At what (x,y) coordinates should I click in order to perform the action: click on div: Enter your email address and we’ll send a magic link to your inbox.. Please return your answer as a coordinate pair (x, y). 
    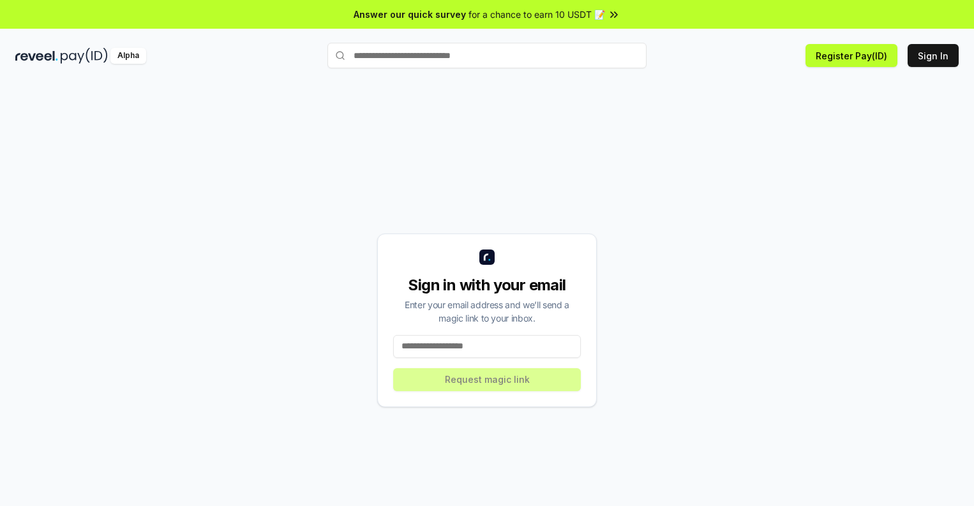
    Looking at the image, I should click on (487, 311).